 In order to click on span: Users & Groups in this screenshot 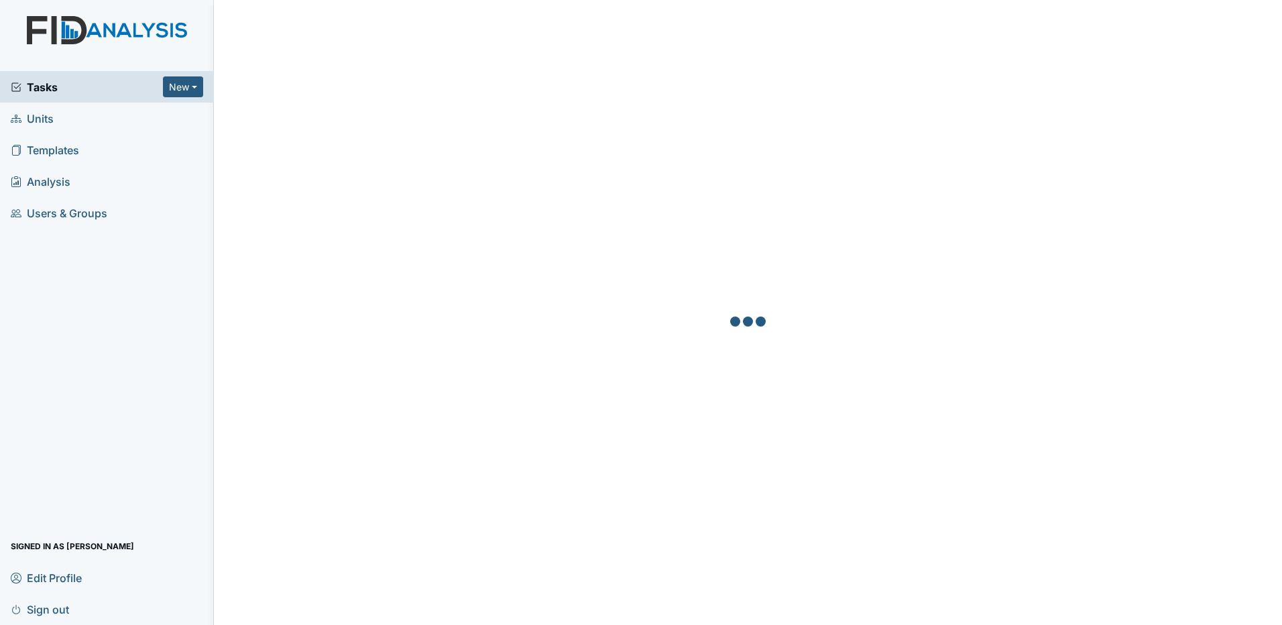, I will do `click(59, 213)`.